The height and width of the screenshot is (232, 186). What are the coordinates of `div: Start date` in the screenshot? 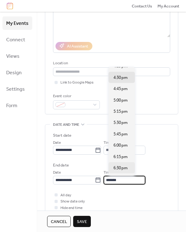 It's located at (62, 135).